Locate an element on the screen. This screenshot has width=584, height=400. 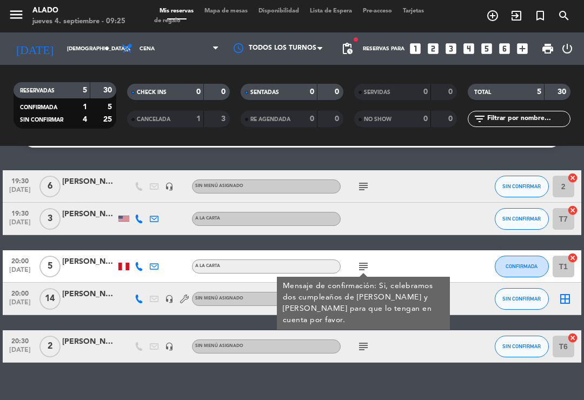
span: BUSCAR is located at coordinates (564, 16).